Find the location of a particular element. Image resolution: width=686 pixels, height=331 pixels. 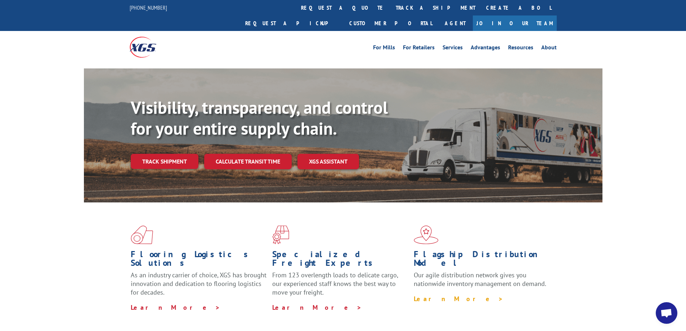

a: Services is located at coordinates (453, 49).